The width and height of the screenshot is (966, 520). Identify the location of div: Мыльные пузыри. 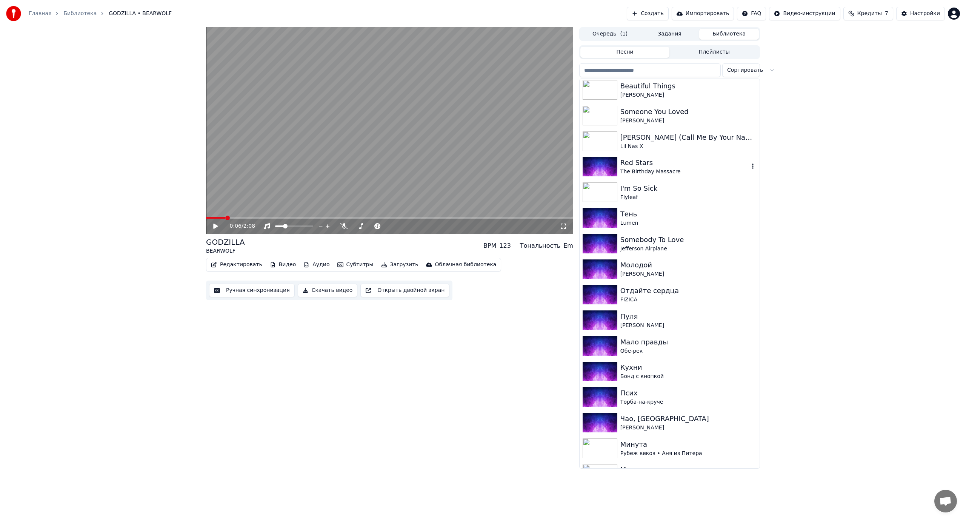
(688, 469).